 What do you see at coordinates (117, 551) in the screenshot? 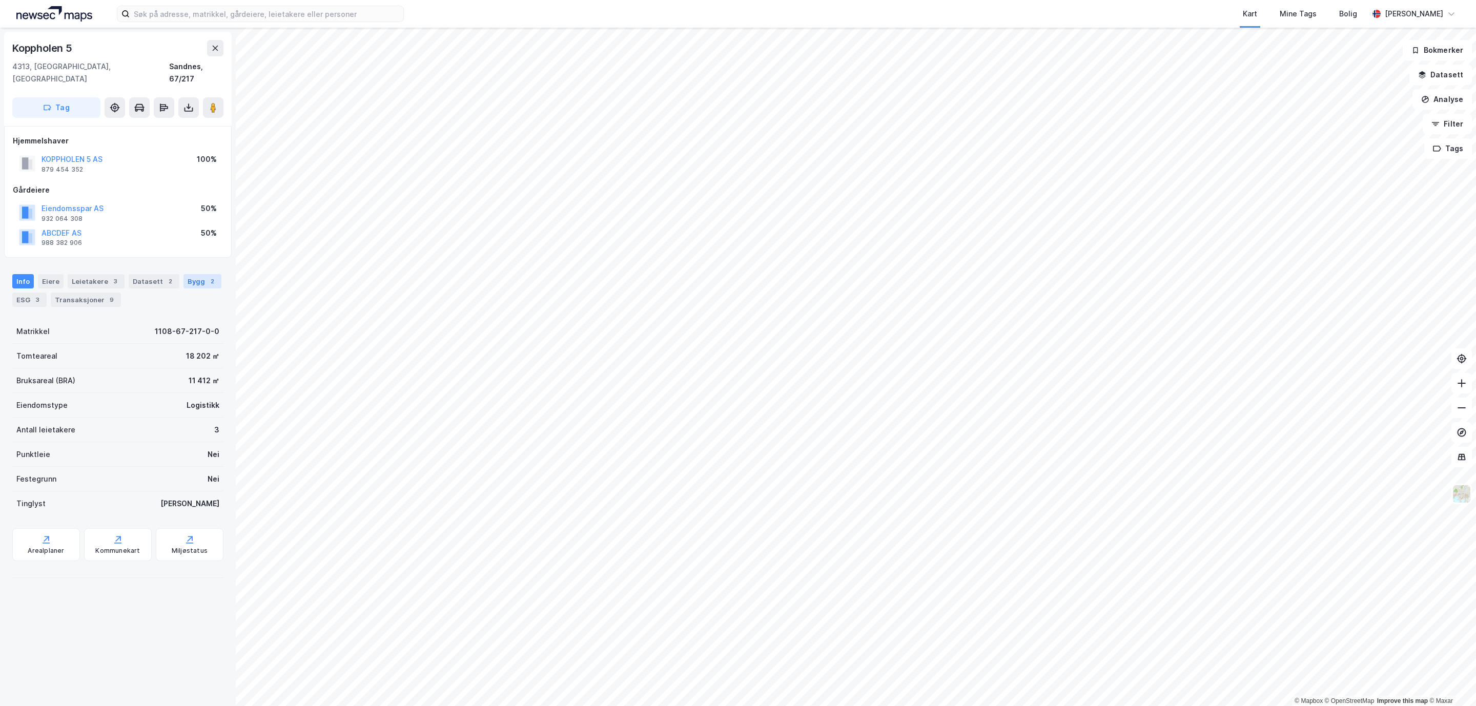
I see `div: Kommunekart` at bounding box center [117, 551].